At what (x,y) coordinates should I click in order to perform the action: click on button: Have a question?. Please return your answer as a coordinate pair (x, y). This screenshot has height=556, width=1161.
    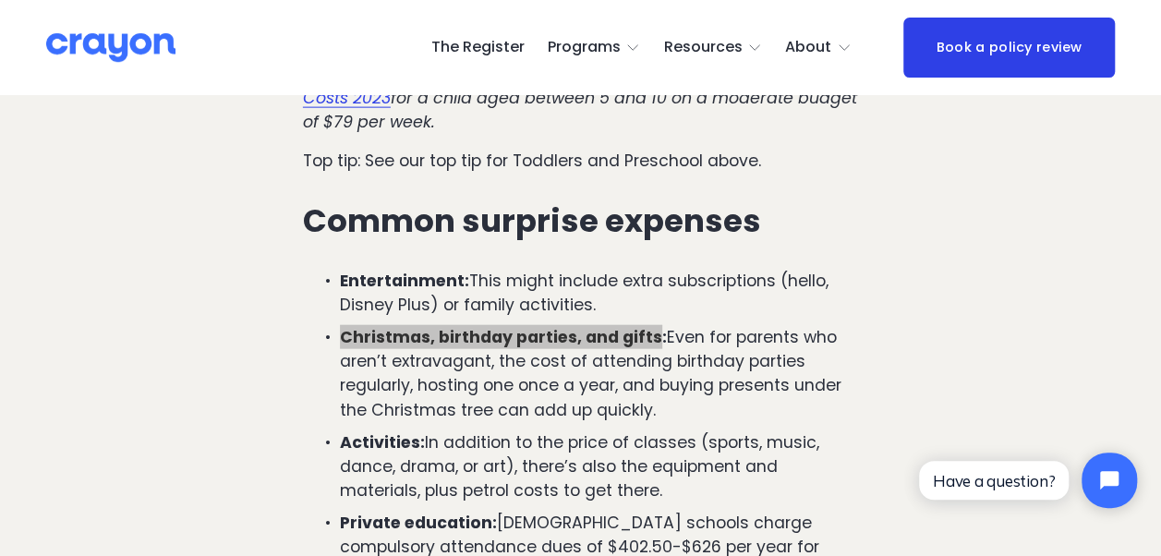
    Looking at the image, I should click on (91, 43).